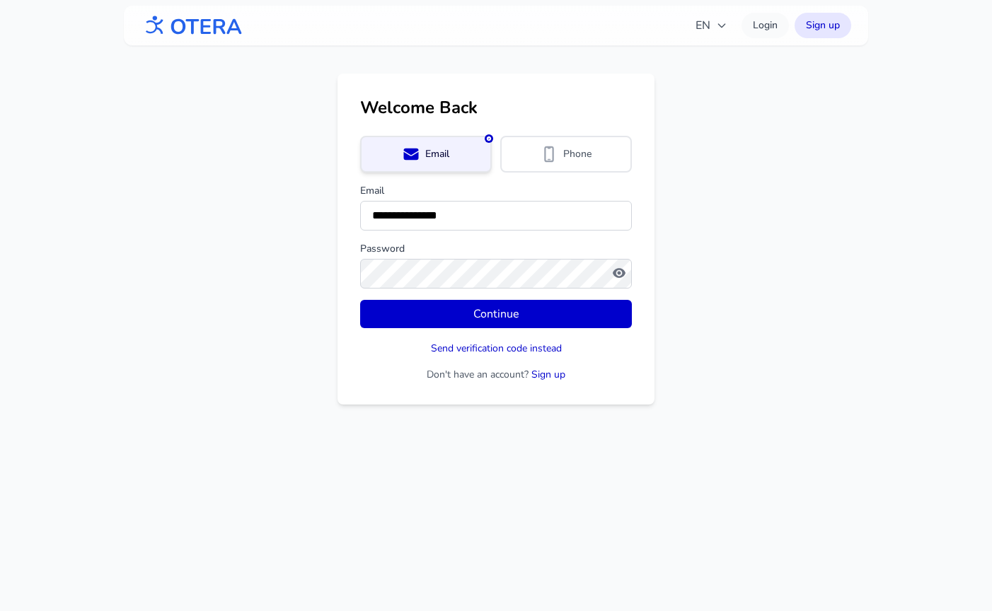  I want to click on span: EN, so click(711, 25).